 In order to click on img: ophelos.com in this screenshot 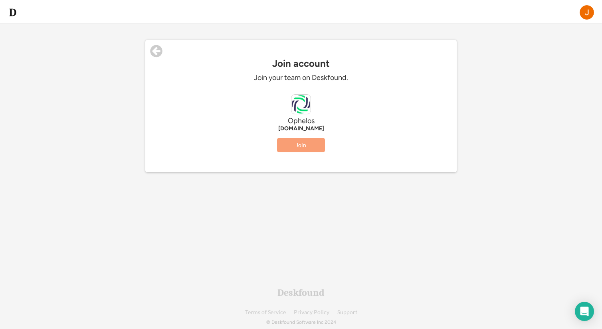, I will do `click(301, 104)`.